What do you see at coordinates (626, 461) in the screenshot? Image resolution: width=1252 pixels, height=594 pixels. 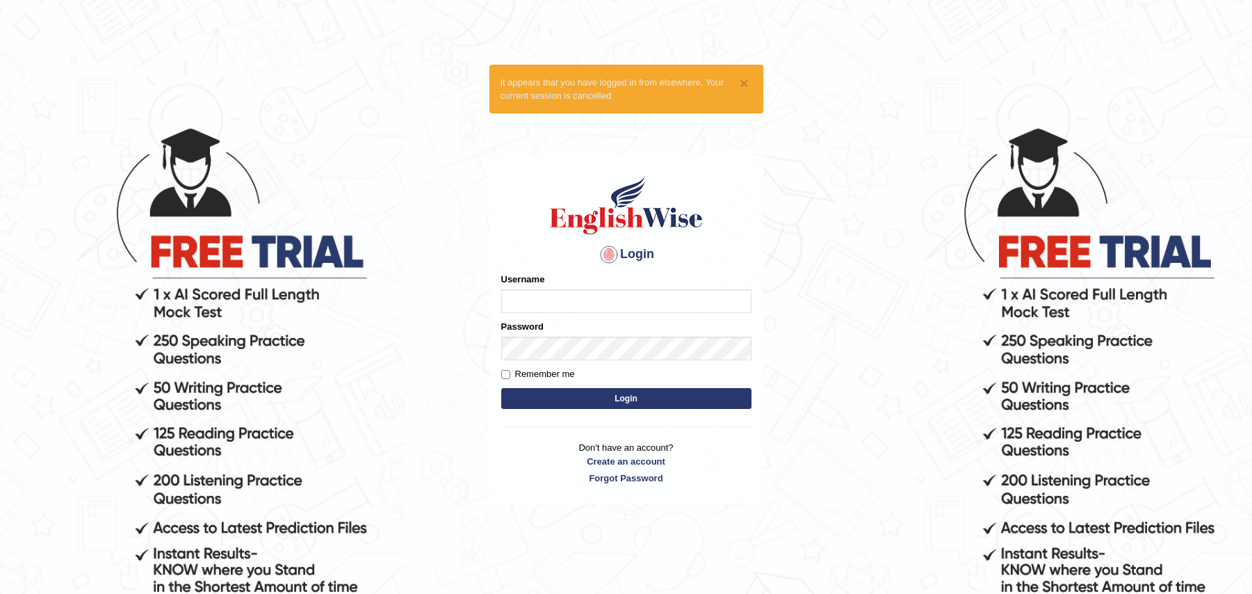 I see `a: Create an account` at bounding box center [626, 461].